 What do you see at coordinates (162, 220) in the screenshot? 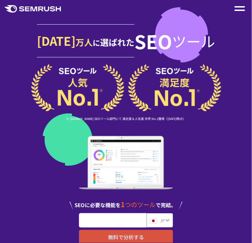
I see `span: JP` at bounding box center [162, 220].